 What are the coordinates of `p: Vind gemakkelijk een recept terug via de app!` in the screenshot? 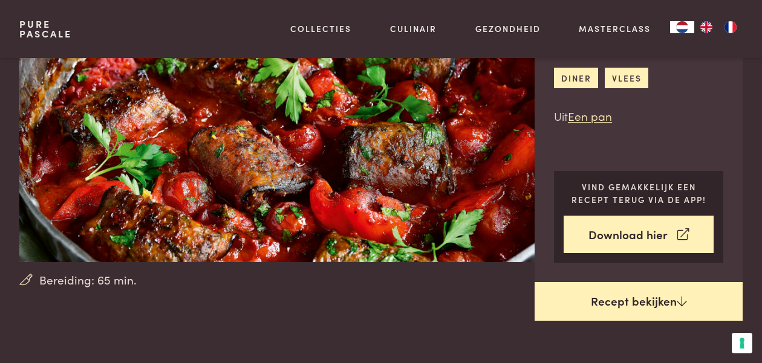 It's located at (638, 193).